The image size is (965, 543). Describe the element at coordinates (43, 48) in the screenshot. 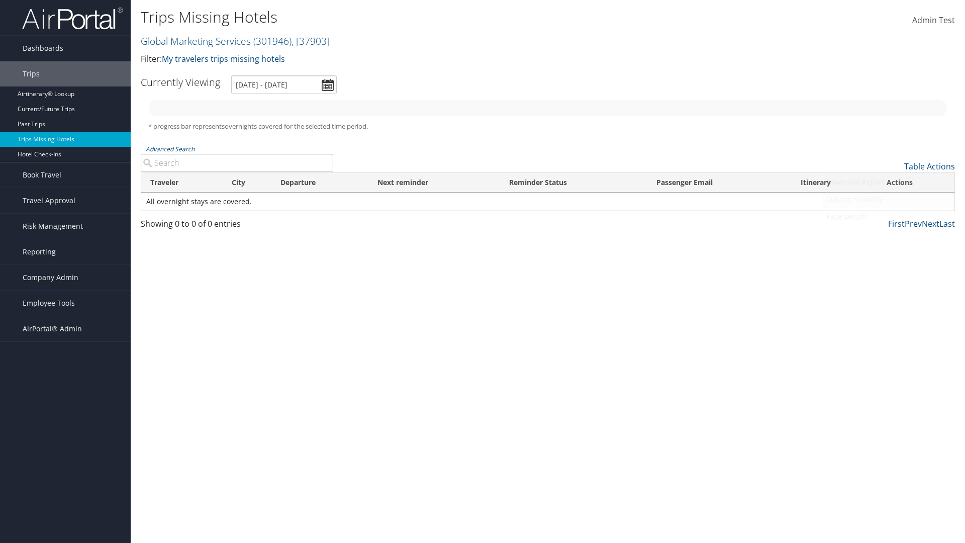

I see `span: Dashboards` at that location.